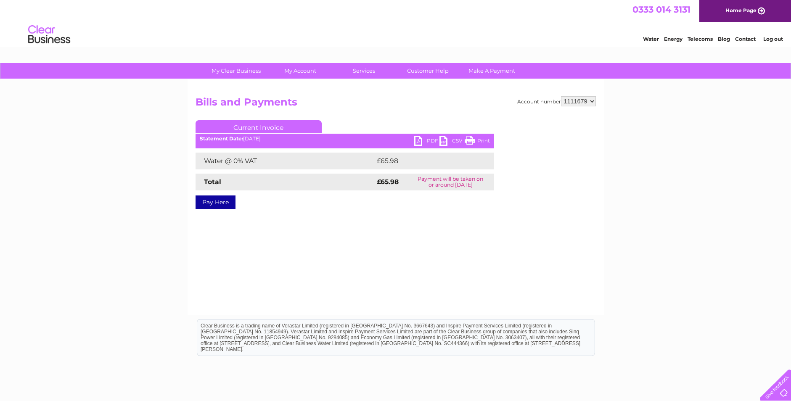  Describe the element at coordinates (49, 34) in the screenshot. I see `img: logo.png` at that location.